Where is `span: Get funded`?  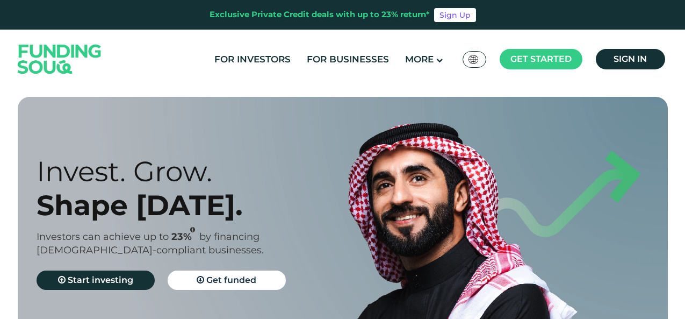
span: Get funded is located at coordinates (231, 279).